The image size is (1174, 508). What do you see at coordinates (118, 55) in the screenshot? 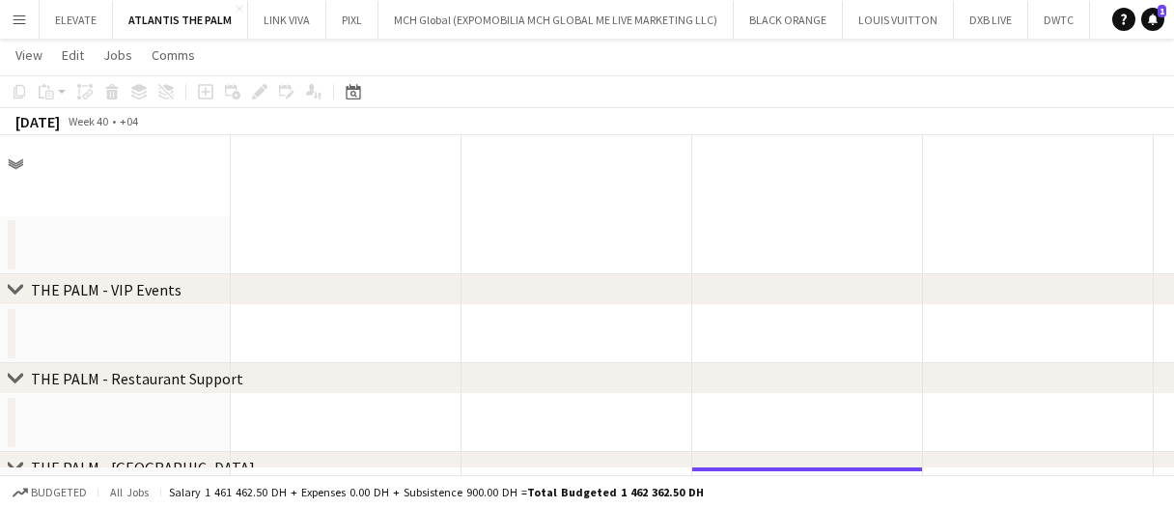
I see `span: Jobs` at bounding box center [118, 55].